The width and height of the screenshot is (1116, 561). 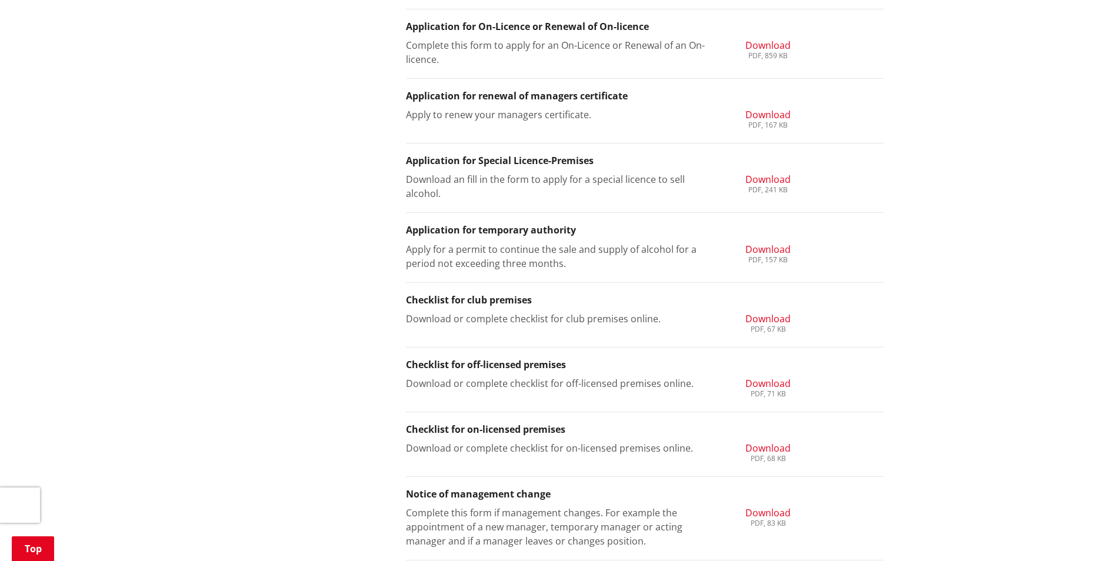 What do you see at coordinates (562, 186) in the screenshot?
I see `p: Download an fill in the form to apply for a special licence to sell alcohol.` at bounding box center [562, 186].